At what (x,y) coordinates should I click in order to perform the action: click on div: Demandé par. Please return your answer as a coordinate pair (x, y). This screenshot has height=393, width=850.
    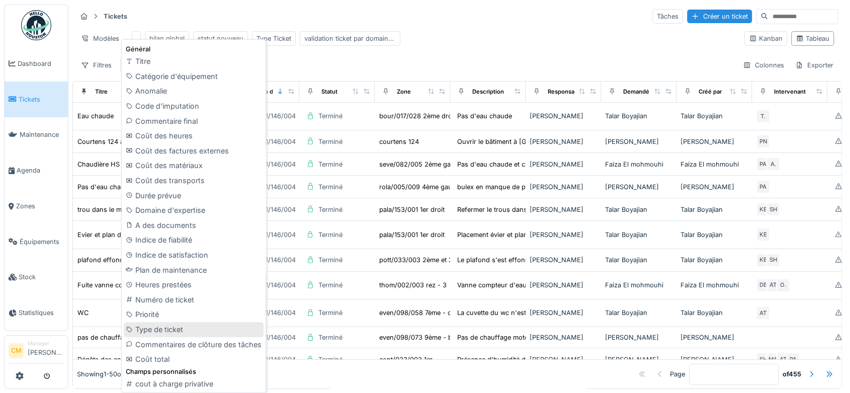
    Looking at the image, I should click on (641, 92).